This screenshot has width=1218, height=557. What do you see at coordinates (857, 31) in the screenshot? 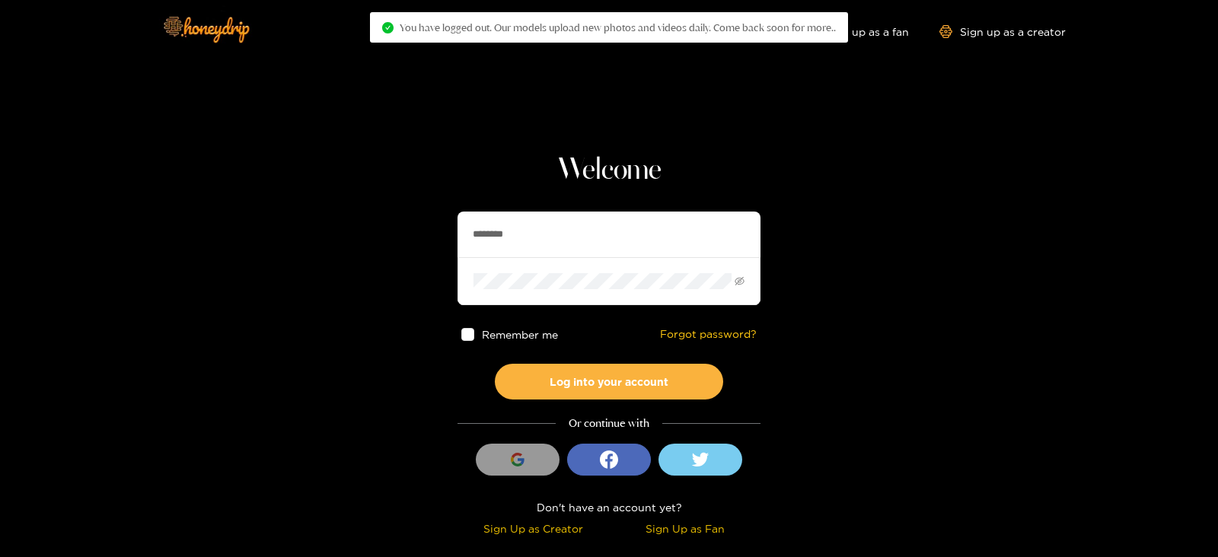
I see `a: Sign up as a fan` at bounding box center [857, 31].